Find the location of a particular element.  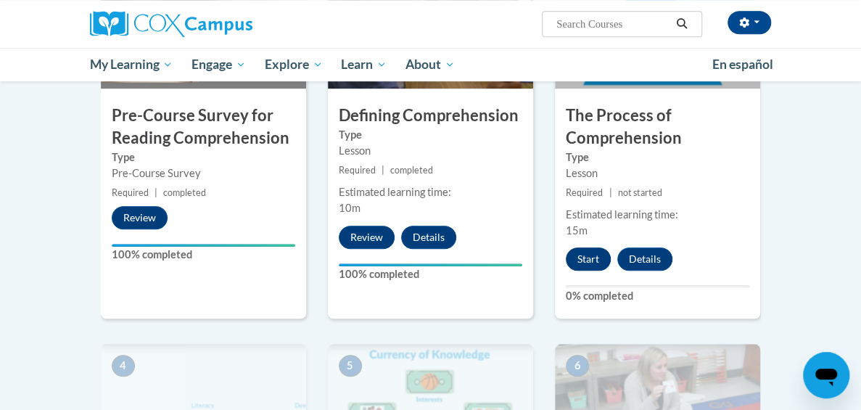

button: Account Settings is located at coordinates (749, 22).